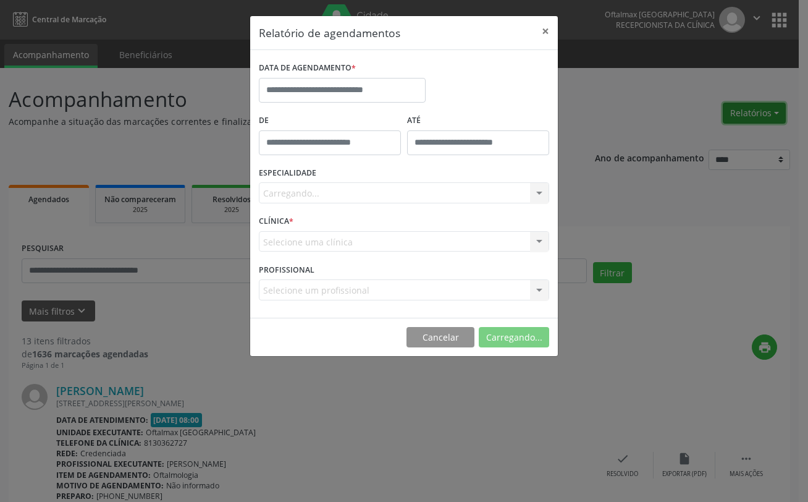 This screenshot has height=502, width=808. What do you see at coordinates (307, 68) in the screenshot?
I see `label: DATA DE AGENDAMENTO` at bounding box center [307, 68].